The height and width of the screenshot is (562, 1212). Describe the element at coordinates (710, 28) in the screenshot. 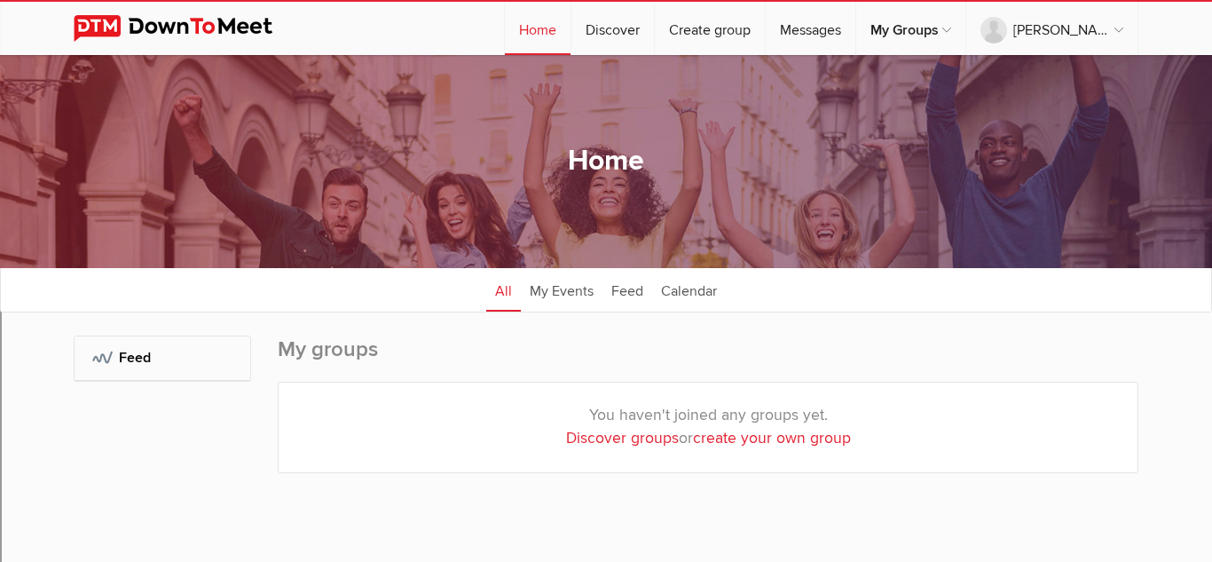

I see `a: Create group` at that location.